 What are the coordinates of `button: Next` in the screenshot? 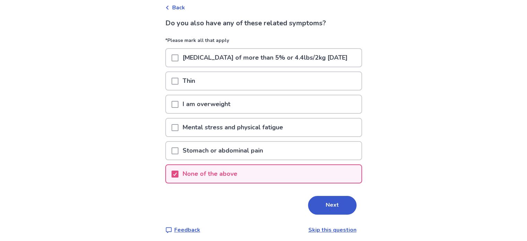 It's located at (333, 205).